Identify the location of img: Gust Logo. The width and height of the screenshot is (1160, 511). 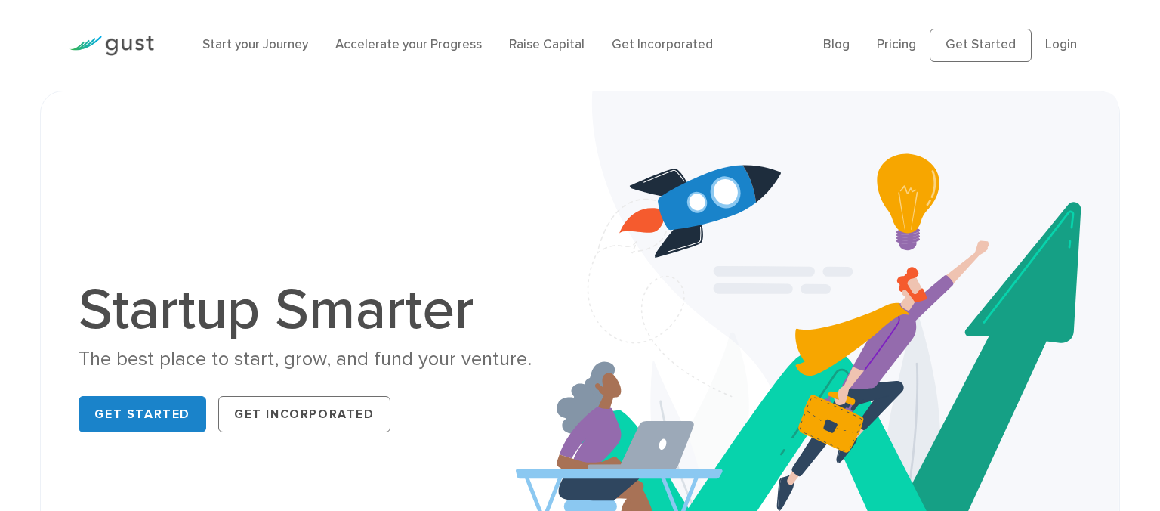
(112, 45).